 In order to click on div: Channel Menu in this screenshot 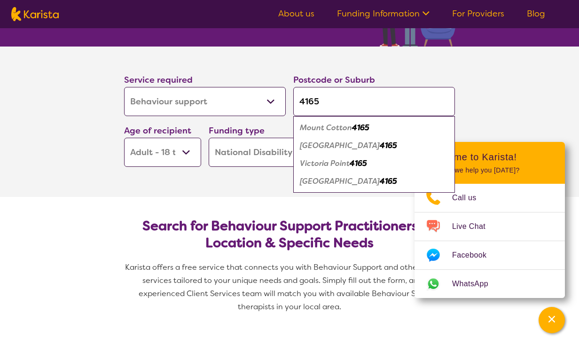, I will do `click(490, 220)`.